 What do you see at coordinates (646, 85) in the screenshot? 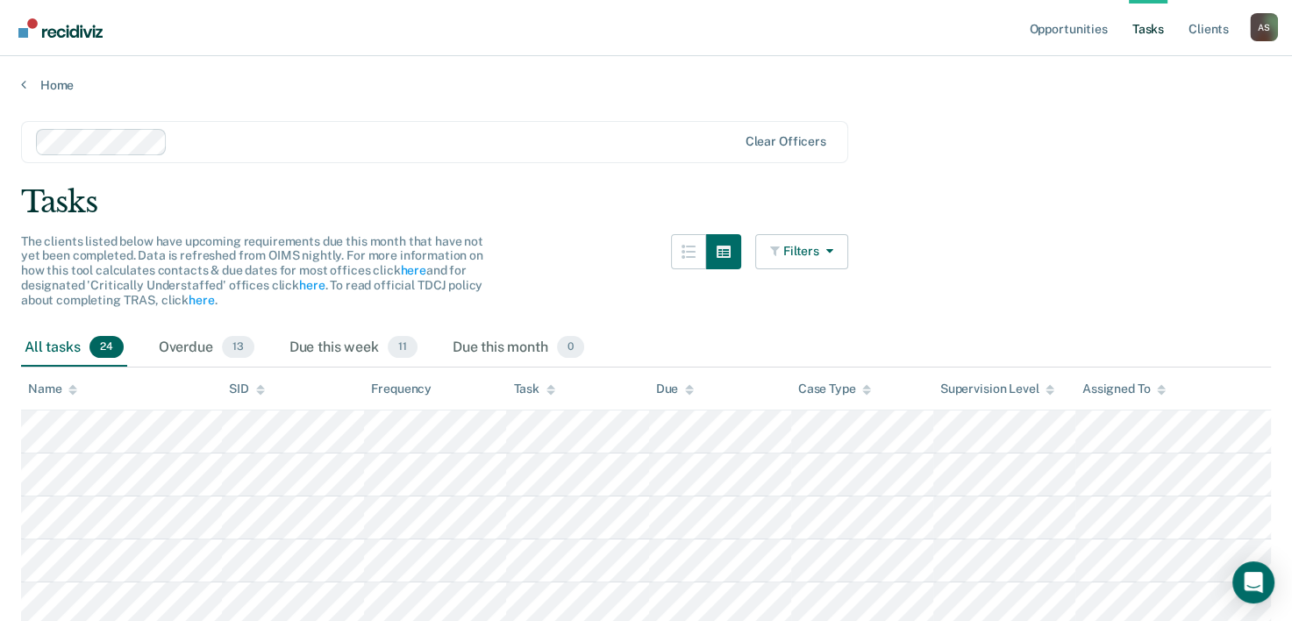
I see `a: Home` at bounding box center [646, 85].